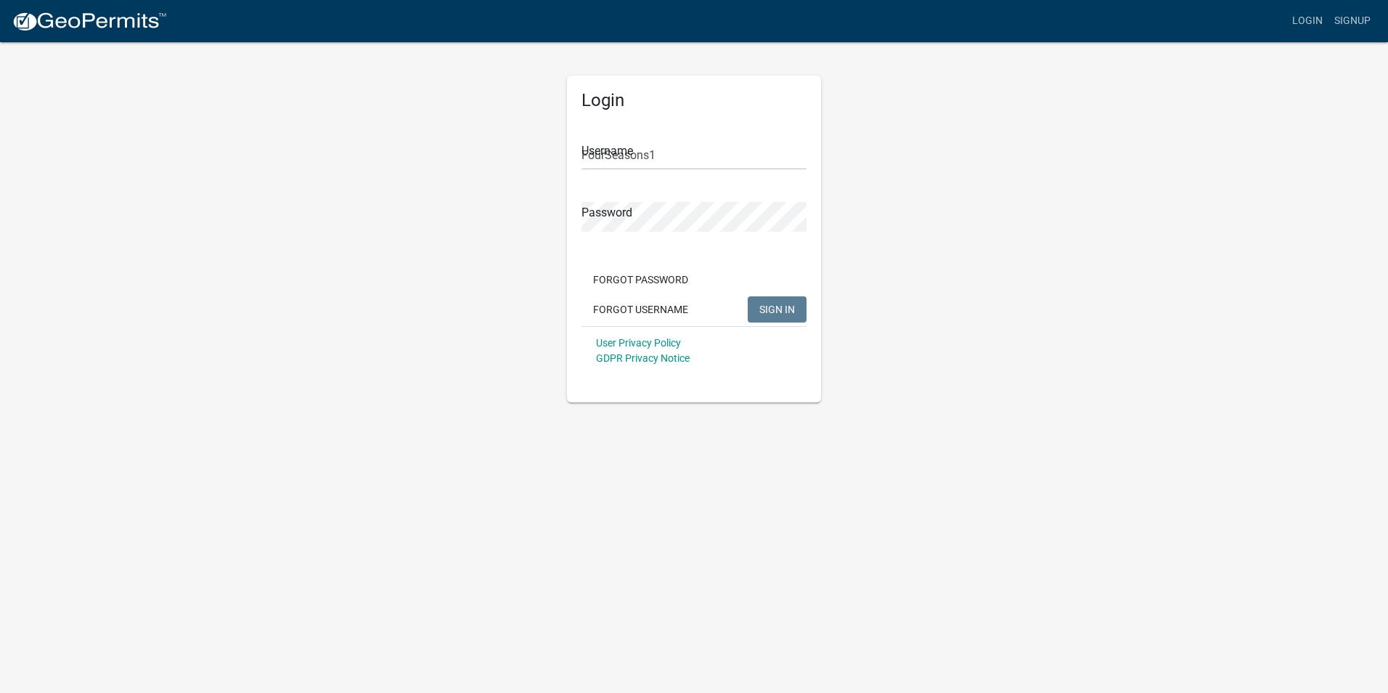 The height and width of the screenshot is (693, 1388). I want to click on a: Signup, so click(1353, 21).